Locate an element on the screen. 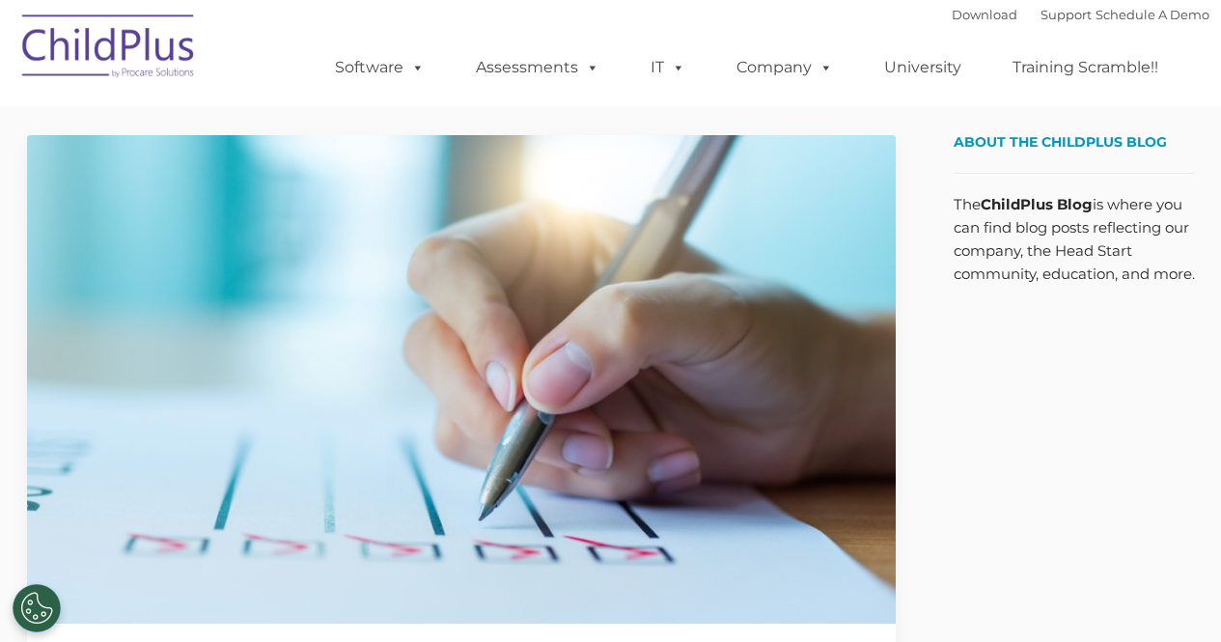  img: ChildPlus by Procare Solutions is located at coordinates (109, 49).